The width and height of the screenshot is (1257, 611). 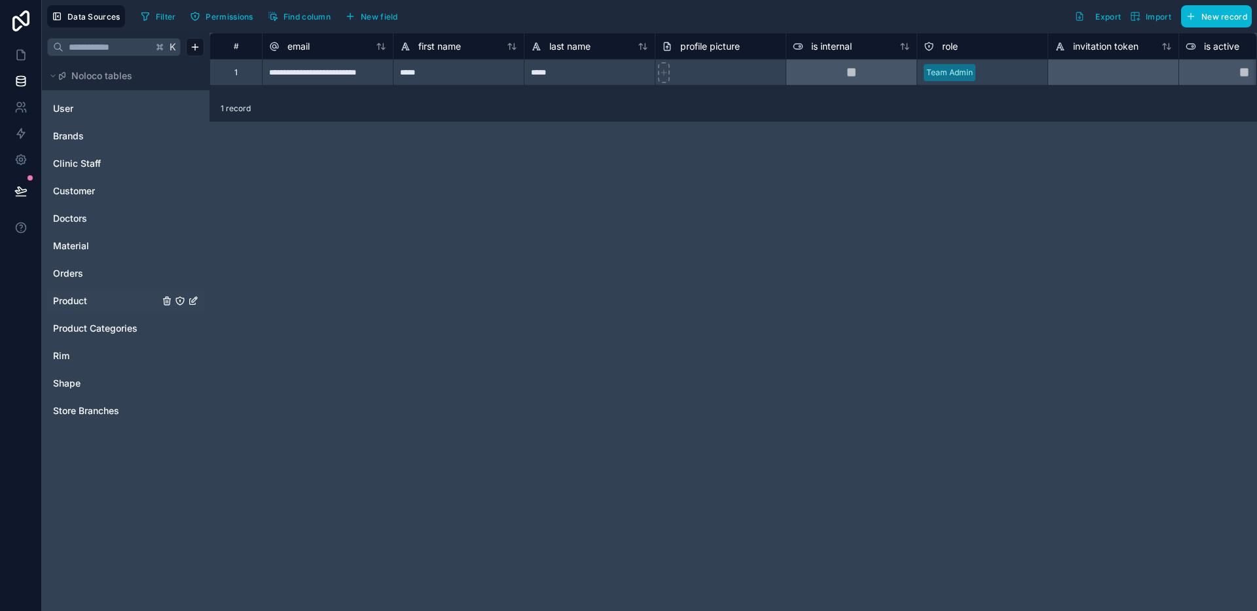 What do you see at coordinates (106, 109) in the screenshot?
I see `a: User` at bounding box center [106, 109].